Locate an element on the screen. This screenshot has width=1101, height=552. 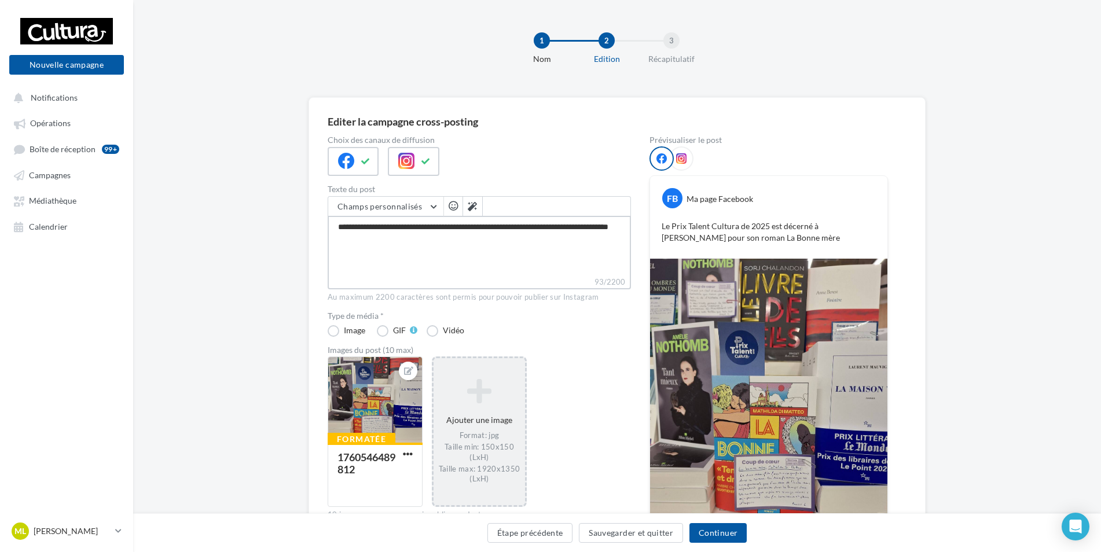
span: Campagnes is located at coordinates (50, 175).